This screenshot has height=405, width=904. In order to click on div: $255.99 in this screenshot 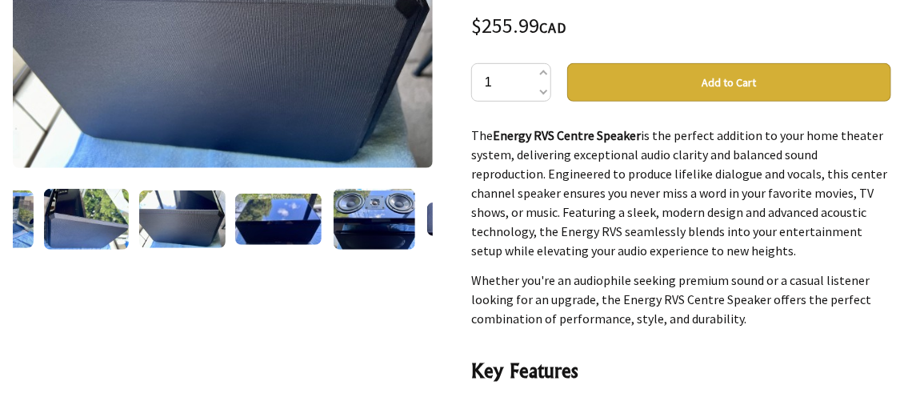, I will do `click(681, 26)`.